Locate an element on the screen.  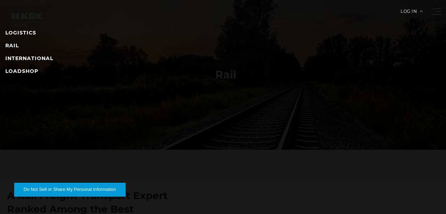
a: LOGISTICS is located at coordinates (21, 33).